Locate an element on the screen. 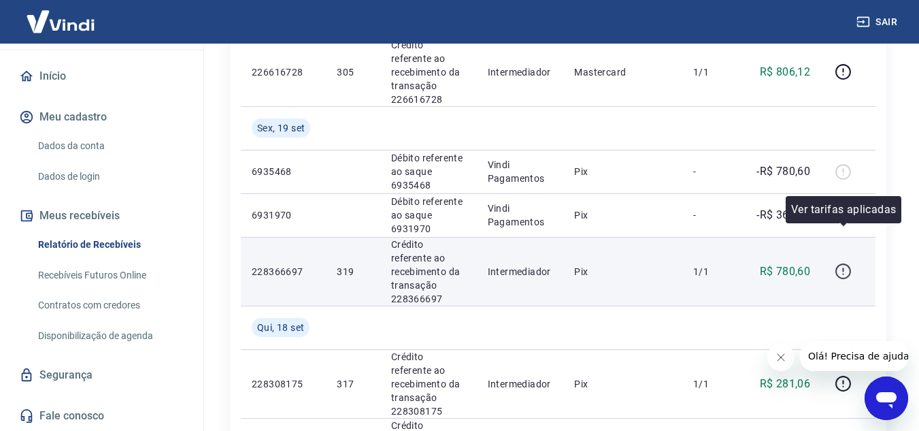 This screenshot has height=431, width=919. a: Relatório de Recebíveis is located at coordinates (110, 244).